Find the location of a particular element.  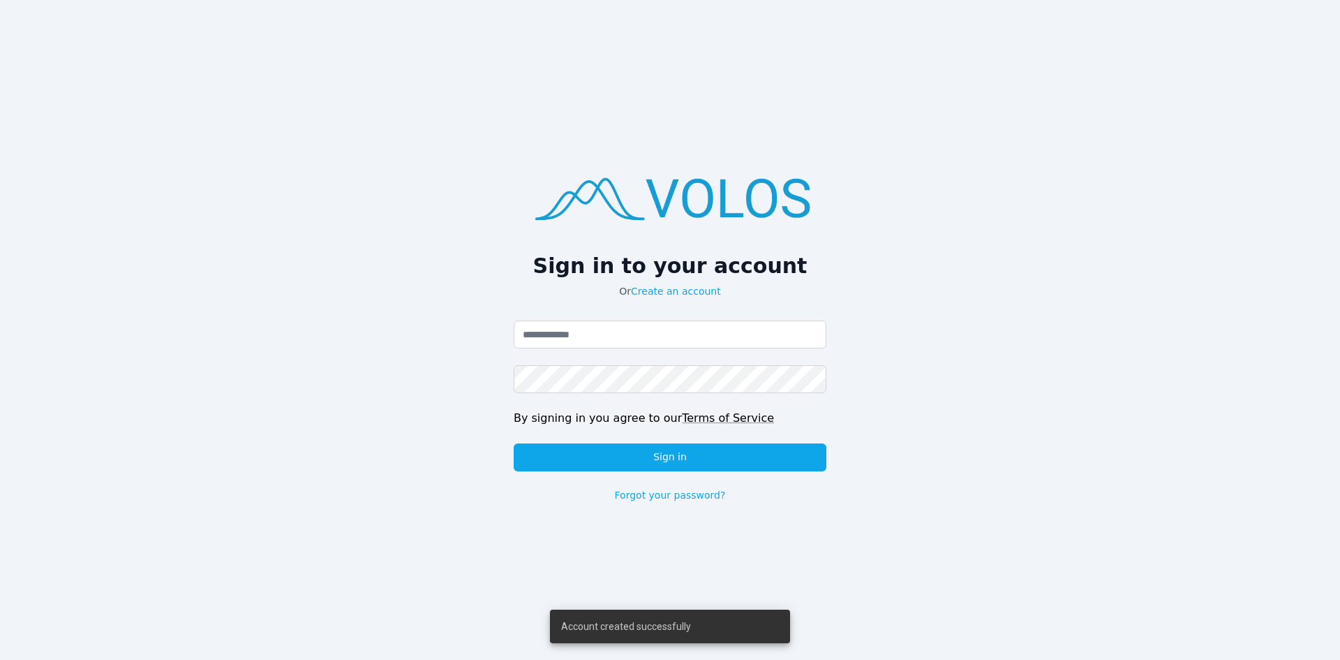

a: Forgot your password? is located at coordinates (670, 495).